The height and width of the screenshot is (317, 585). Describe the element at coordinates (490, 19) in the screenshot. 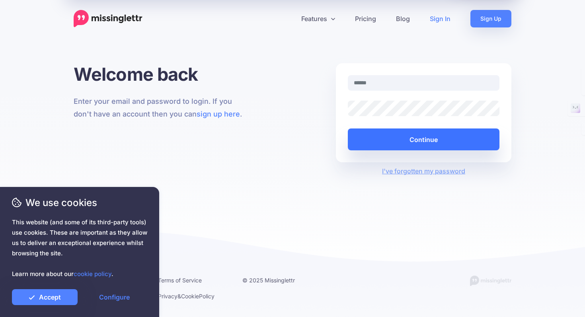

I see `a: Sign Up` at that location.